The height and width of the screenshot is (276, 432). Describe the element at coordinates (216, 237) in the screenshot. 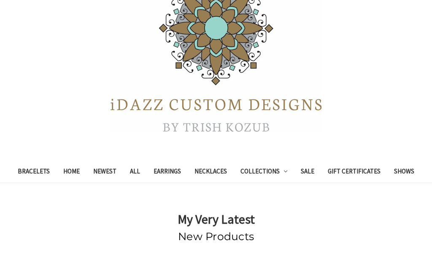

I see `h2: New Products` at that location.